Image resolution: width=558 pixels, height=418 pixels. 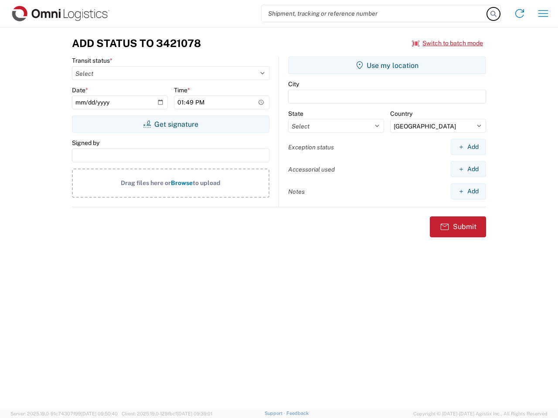 I want to click on a: Support, so click(x=275, y=414).